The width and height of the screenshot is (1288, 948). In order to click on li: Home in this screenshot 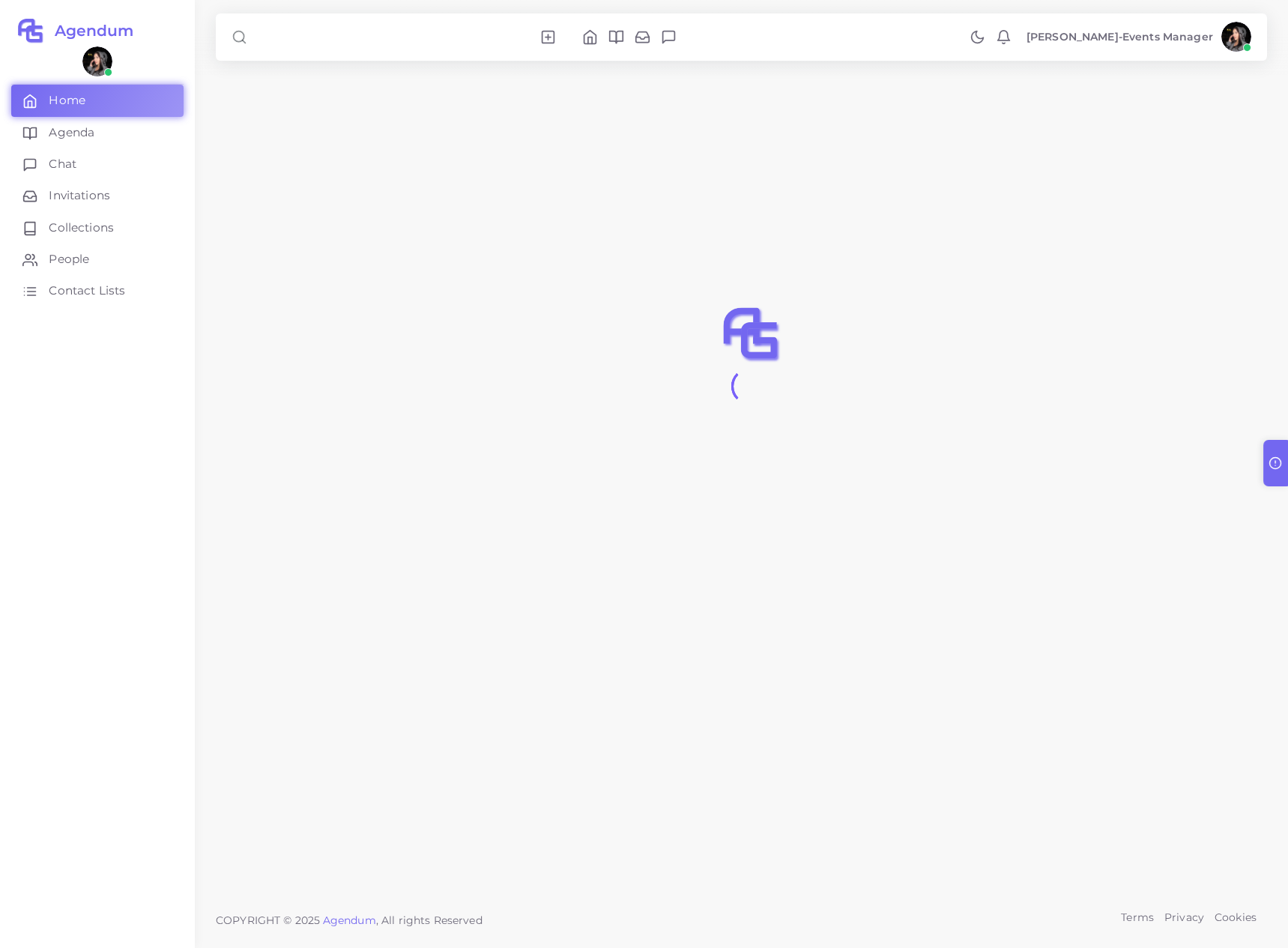, I will do `click(590, 37)`.